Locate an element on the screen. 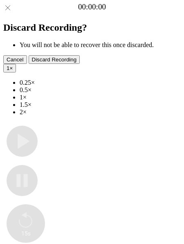  span: 1 is located at coordinates (8, 68).